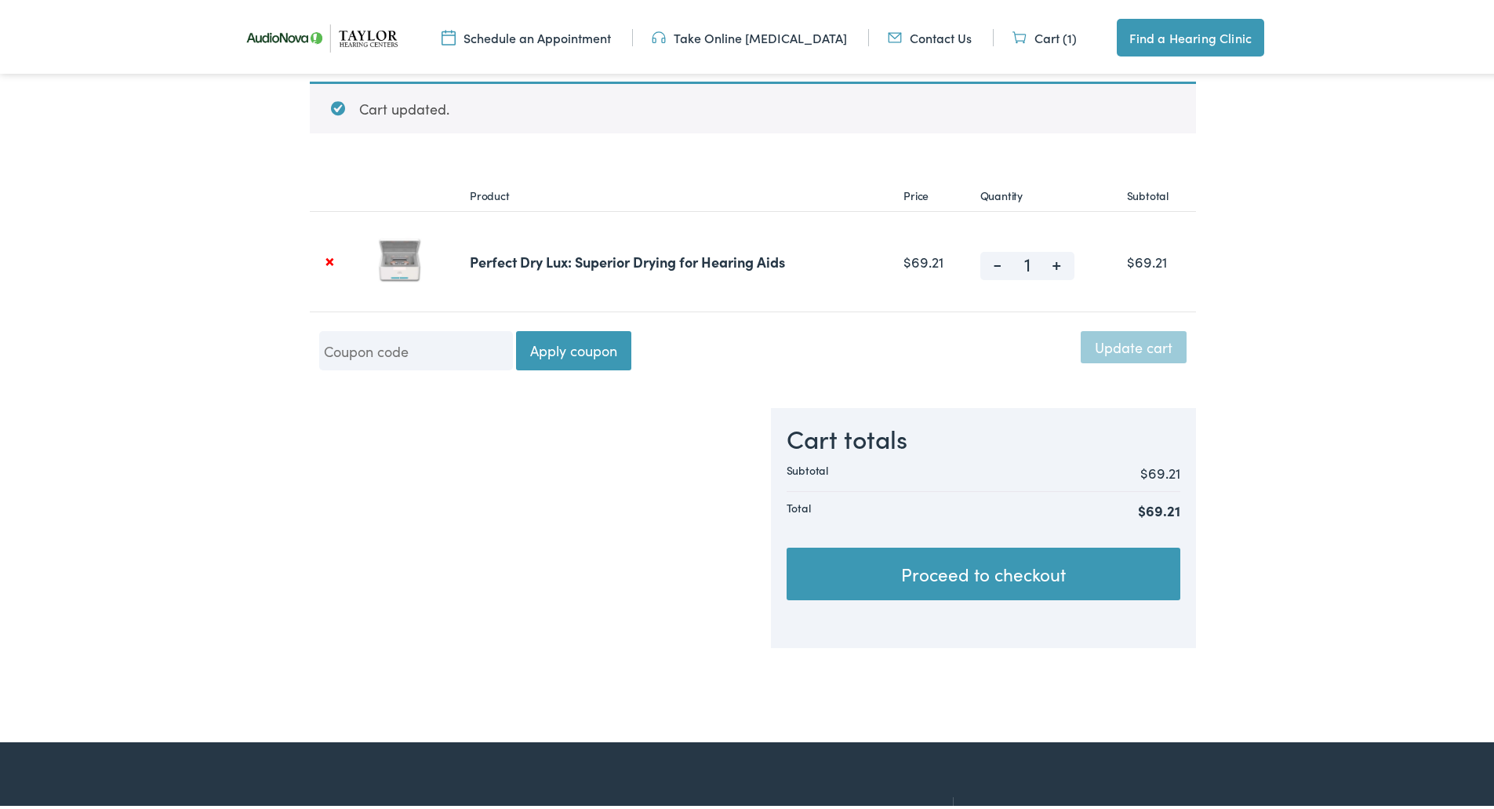 The width and height of the screenshot is (1494, 809). What do you see at coordinates (1044, 192) in the screenshot?
I see `th: Quantity` at bounding box center [1044, 192].